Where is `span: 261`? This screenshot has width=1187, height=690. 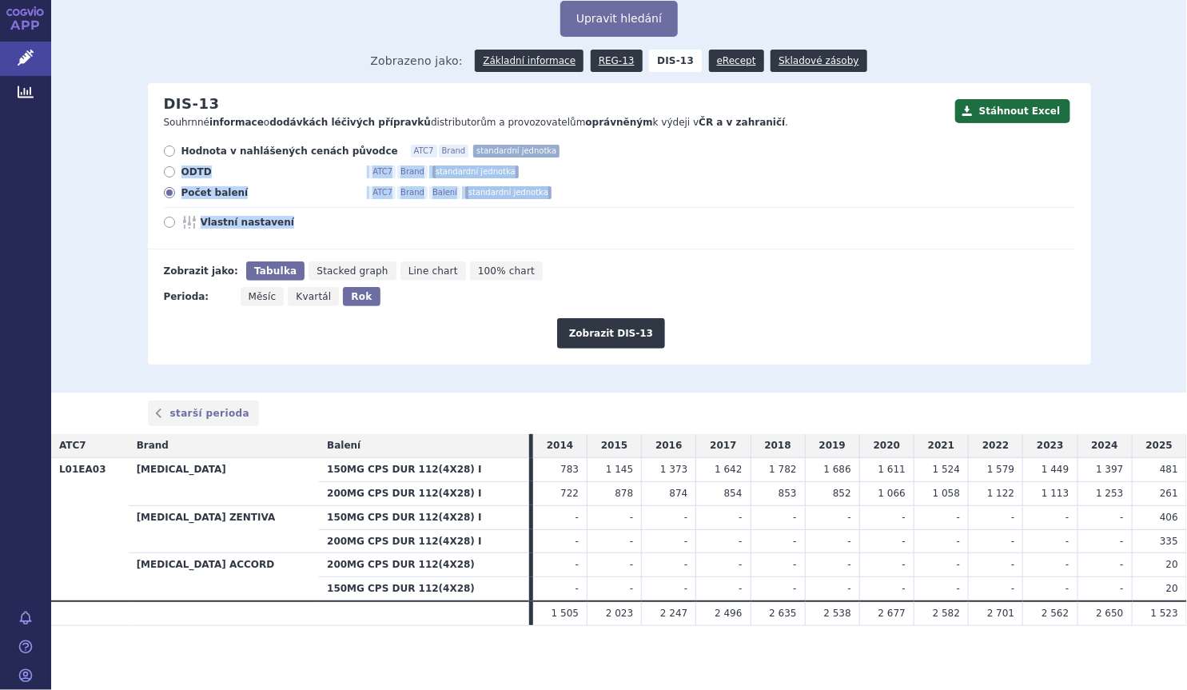
span: 261 is located at coordinates (1168, 493).